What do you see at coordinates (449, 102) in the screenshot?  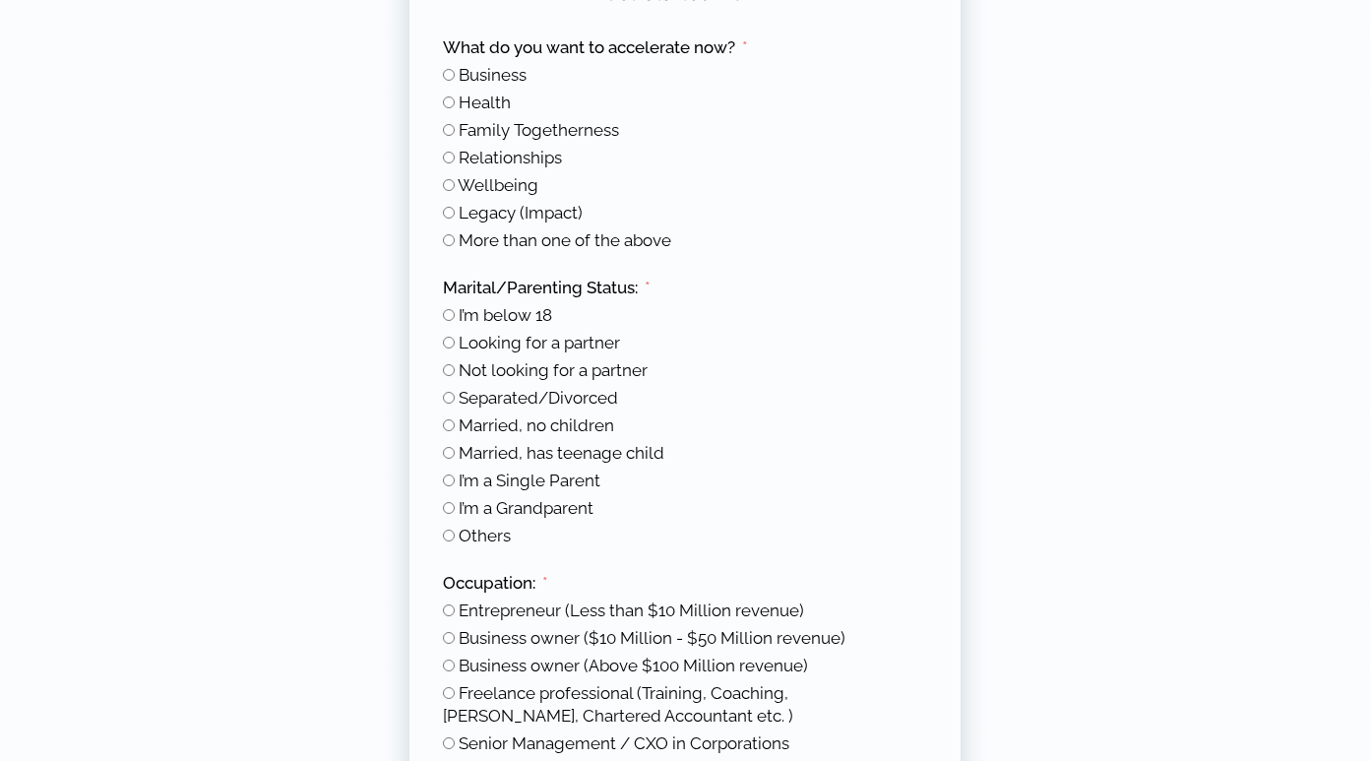 I see `input: Health` at bounding box center [449, 102].